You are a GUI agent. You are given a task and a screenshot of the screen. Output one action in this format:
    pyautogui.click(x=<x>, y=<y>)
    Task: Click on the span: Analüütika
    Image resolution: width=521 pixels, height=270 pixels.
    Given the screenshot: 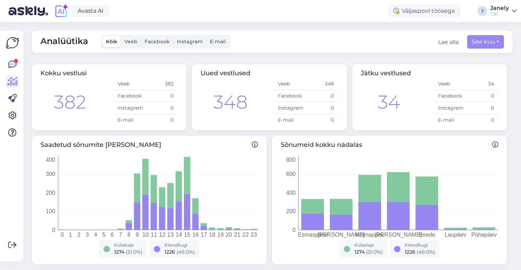 What is the action you would take?
    pyautogui.click(x=64, y=41)
    